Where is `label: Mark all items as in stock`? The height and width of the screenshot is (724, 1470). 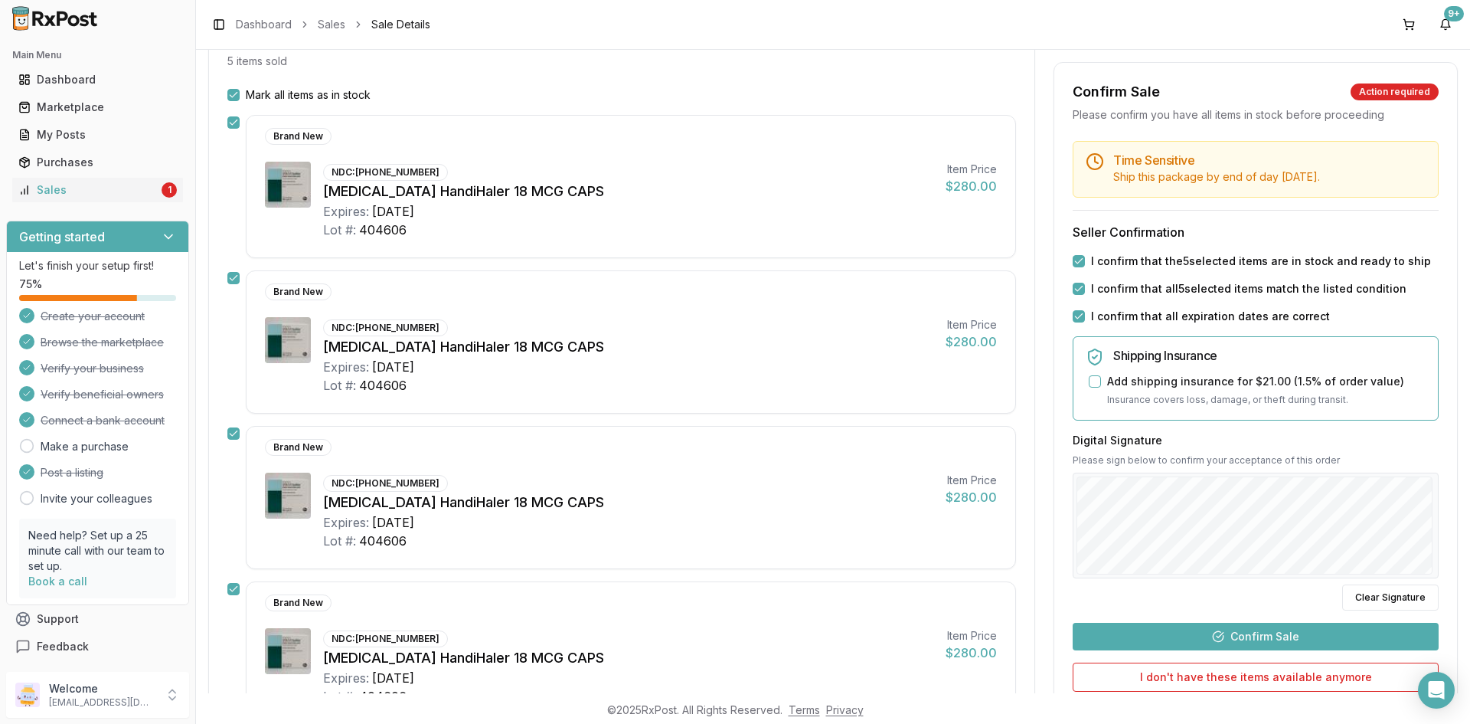 label: Mark all items as in stock is located at coordinates (308, 95).